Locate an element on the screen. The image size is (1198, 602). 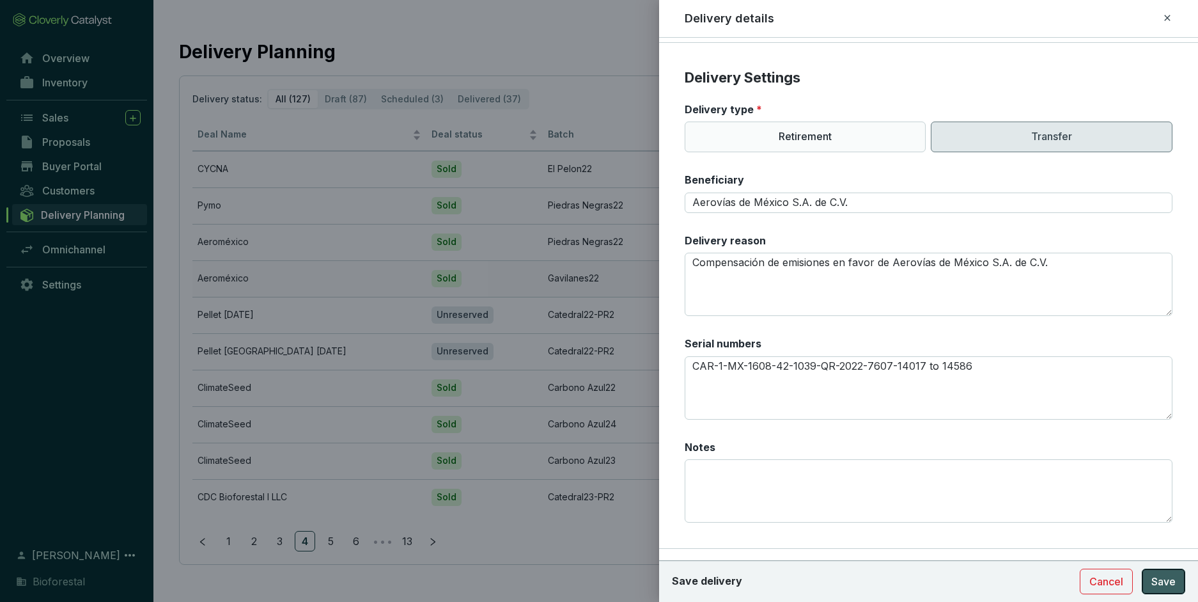
label: Delivery type is located at coordinates (723, 109).